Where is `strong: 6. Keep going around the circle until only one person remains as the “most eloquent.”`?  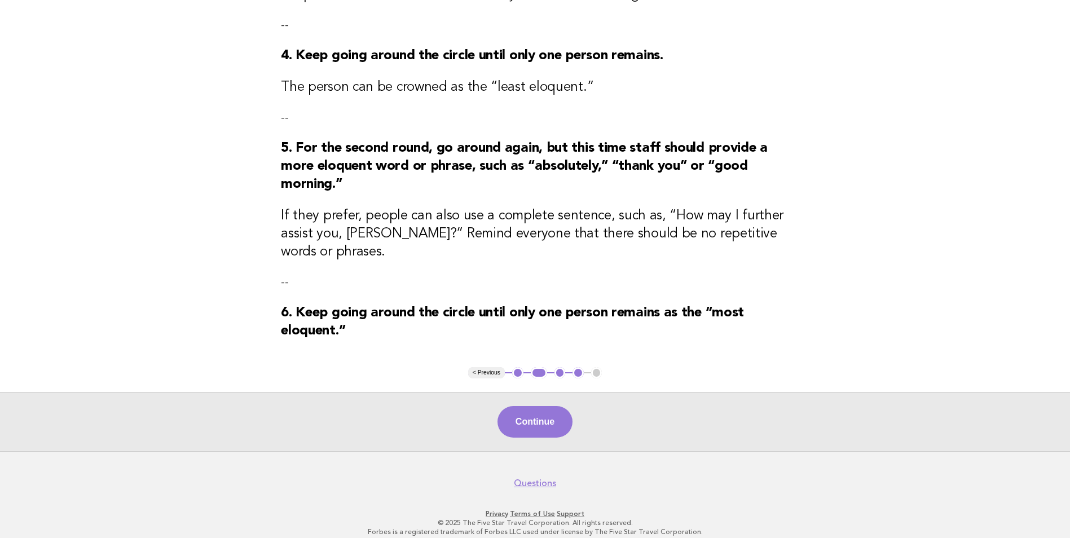
strong: 6. Keep going around the circle until only one person remains as the “most eloquent.” is located at coordinates (512, 322).